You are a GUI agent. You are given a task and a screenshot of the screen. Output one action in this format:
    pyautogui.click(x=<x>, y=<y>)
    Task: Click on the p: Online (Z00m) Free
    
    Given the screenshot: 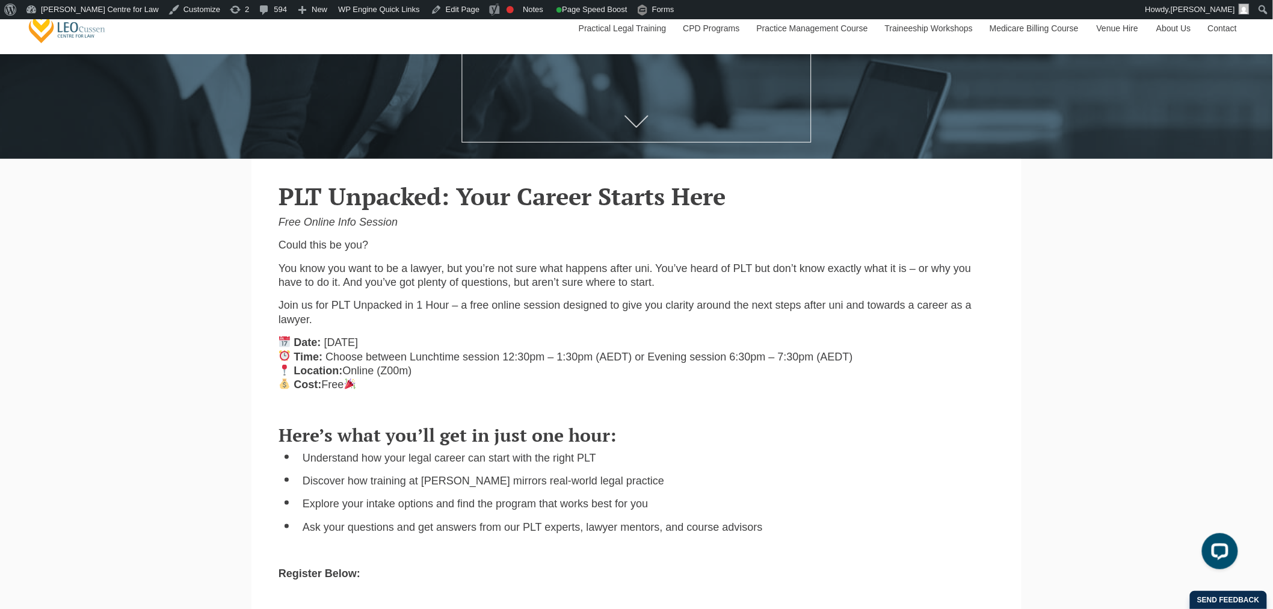 What is the action you would take?
    pyautogui.click(x=636, y=364)
    